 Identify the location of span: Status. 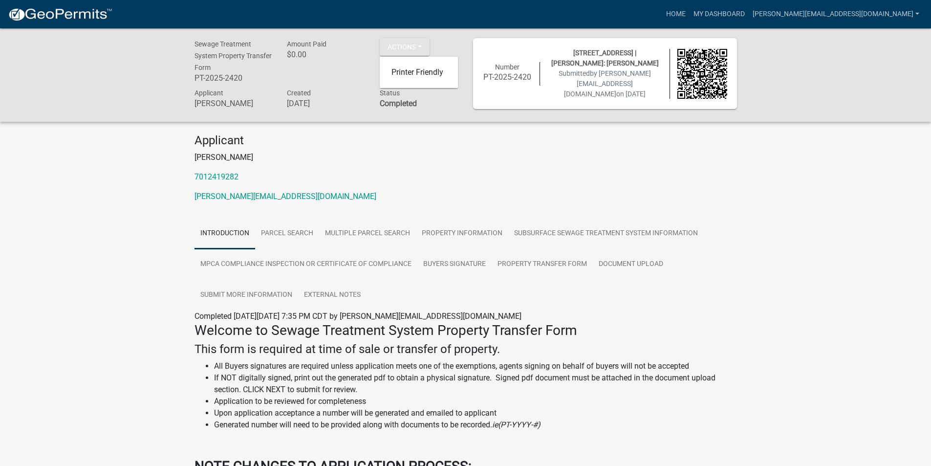
(390, 93).